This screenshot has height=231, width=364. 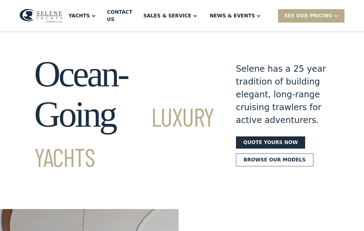 What do you see at coordinates (124, 136) in the screenshot?
I see `span: Luxury Yachts` at bounding box center [124, 136].